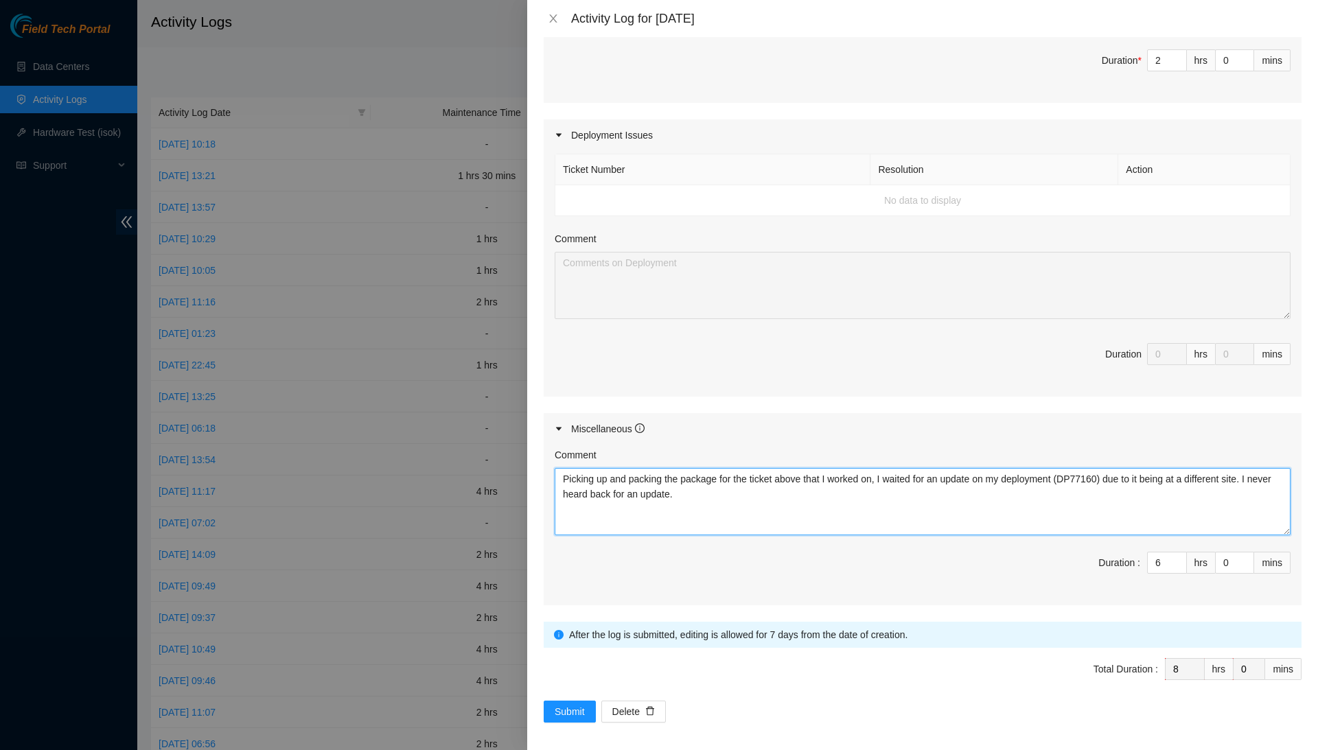  What do you see at coordinates (1119, 563) in the screenshot?
I see `div: Duration :` at bounding box center [1119, 563].